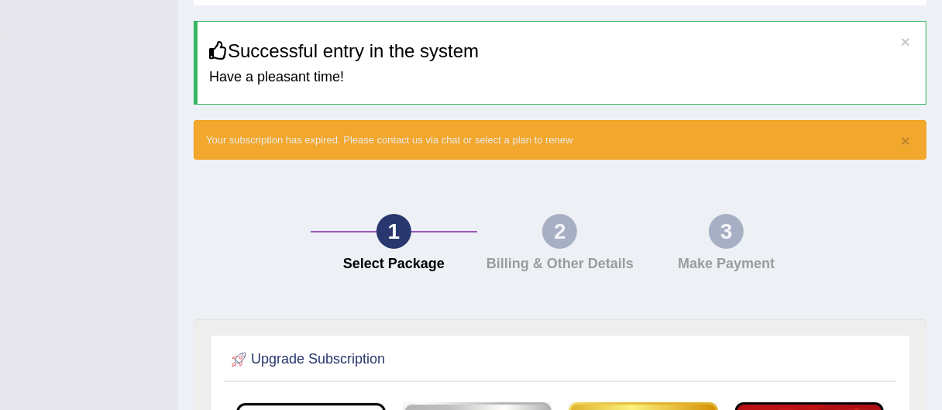 The image size is (942, 410). I want to click on div: 2, so click(559, 231).